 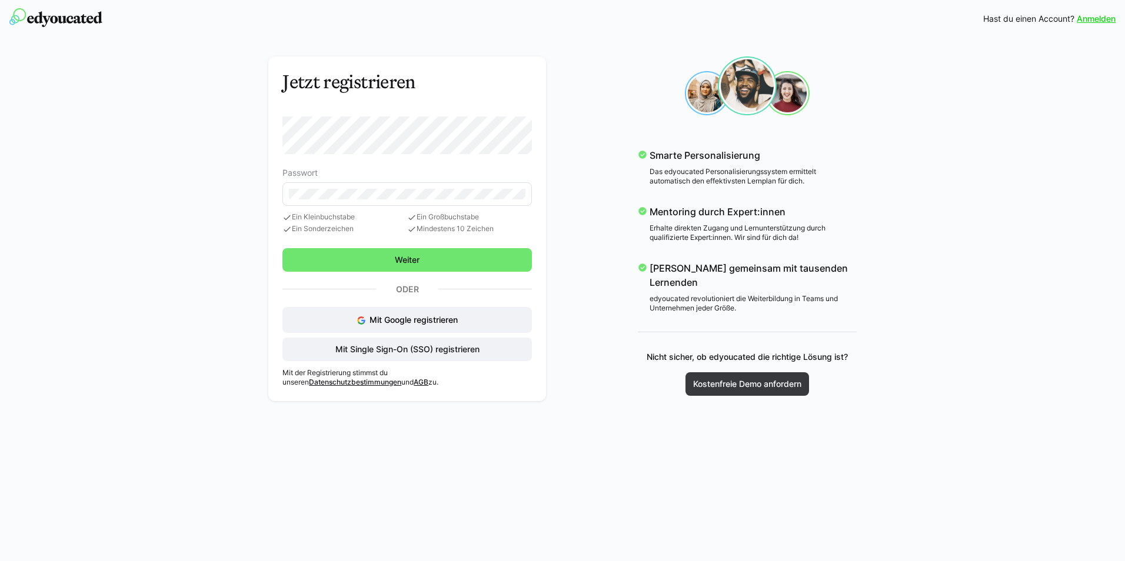 I want to click on p: Erhalte direkten Zugang und Lernunterstützung durch qualifizierte Expert:innen. Wir sind für dich..., so click(x=753, y=233).